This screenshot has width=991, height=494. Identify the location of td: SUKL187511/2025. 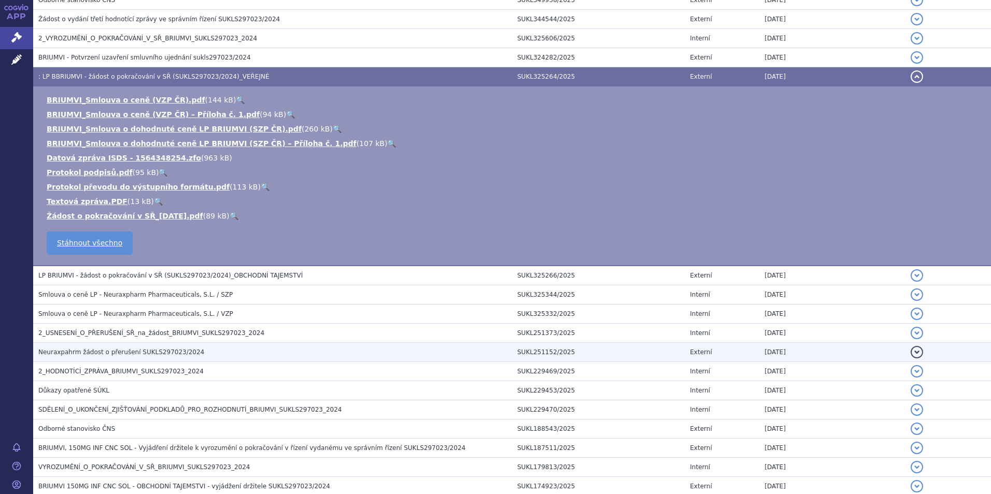
(598, 448).